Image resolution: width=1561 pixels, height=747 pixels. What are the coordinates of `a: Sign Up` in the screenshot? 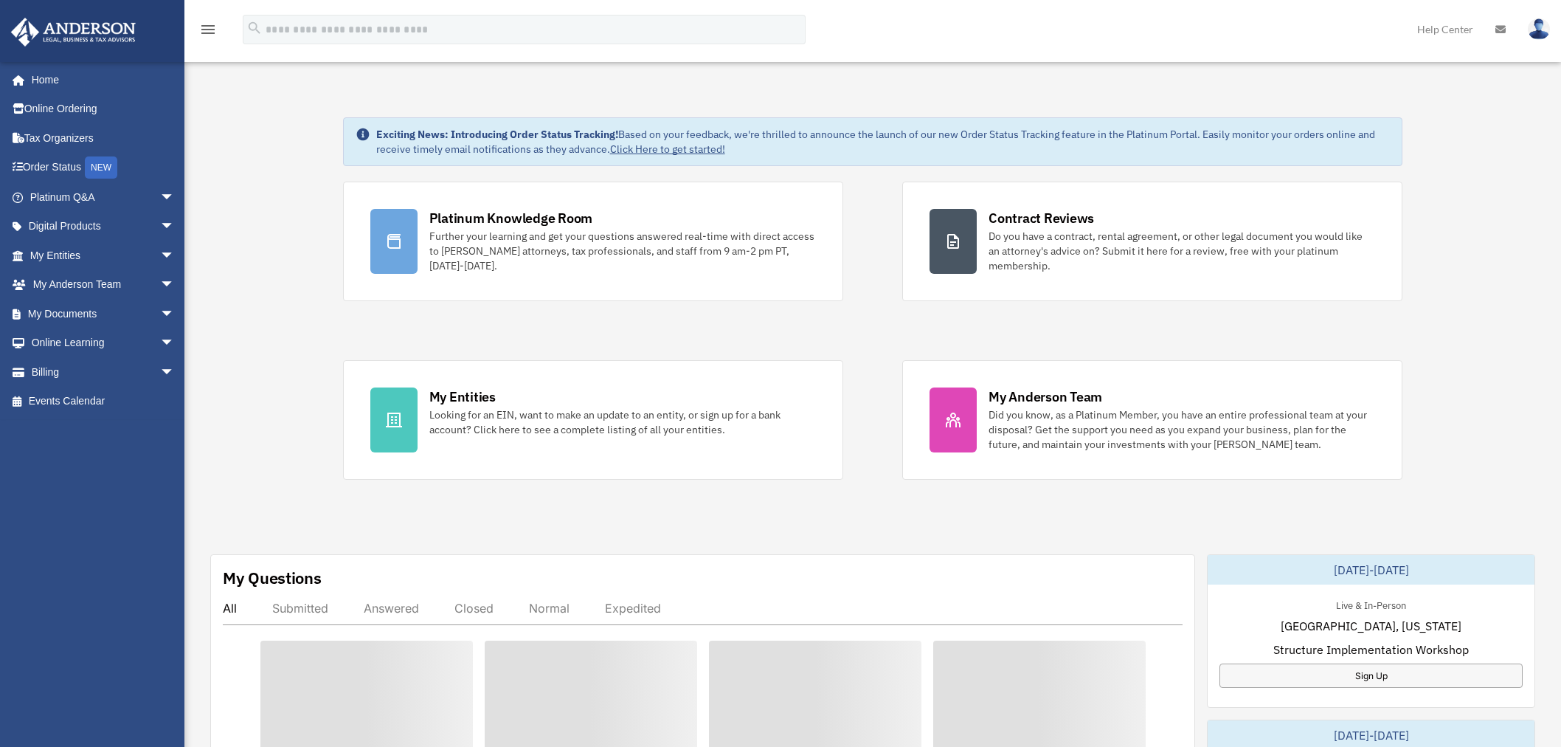 It's located at (1371, 675).